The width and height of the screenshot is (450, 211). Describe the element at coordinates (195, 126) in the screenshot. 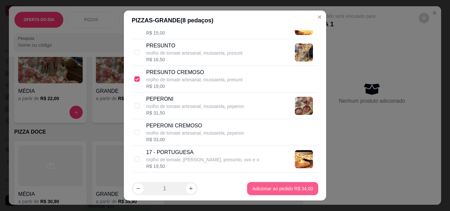

I see `p: PEPERONI CREMOSO` at that location.